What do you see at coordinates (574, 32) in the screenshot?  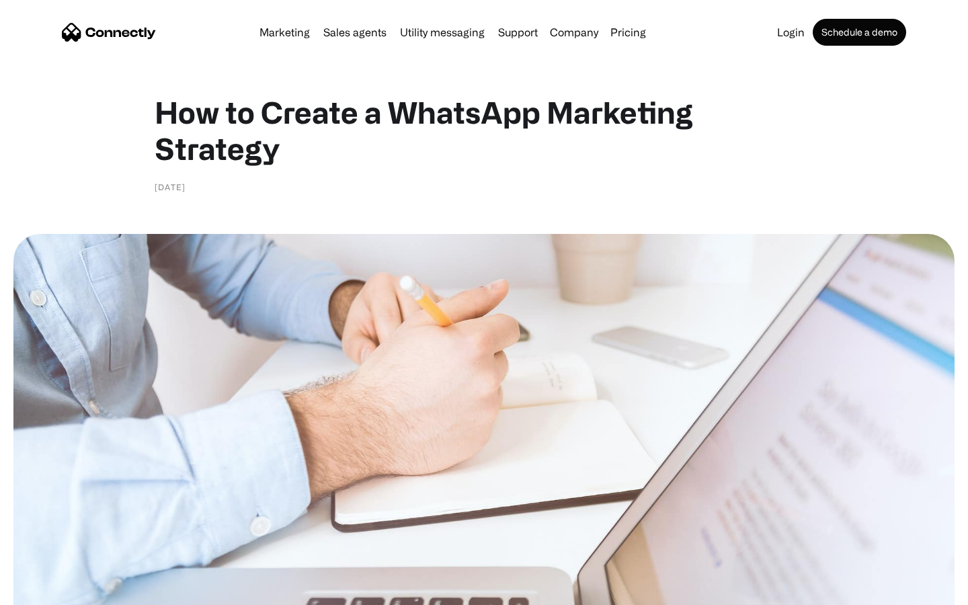 I see `div: Company` at bounding box center [574, 32].